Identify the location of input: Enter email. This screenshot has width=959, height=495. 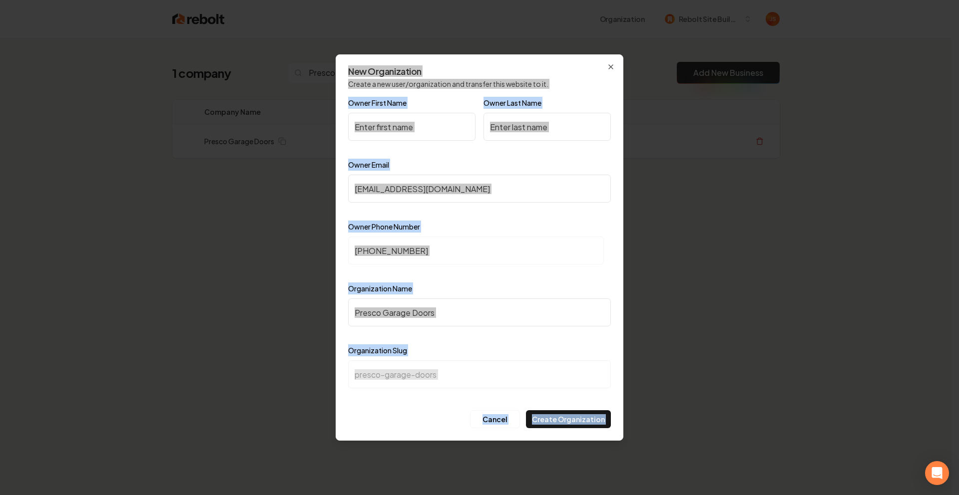
(480, 189).